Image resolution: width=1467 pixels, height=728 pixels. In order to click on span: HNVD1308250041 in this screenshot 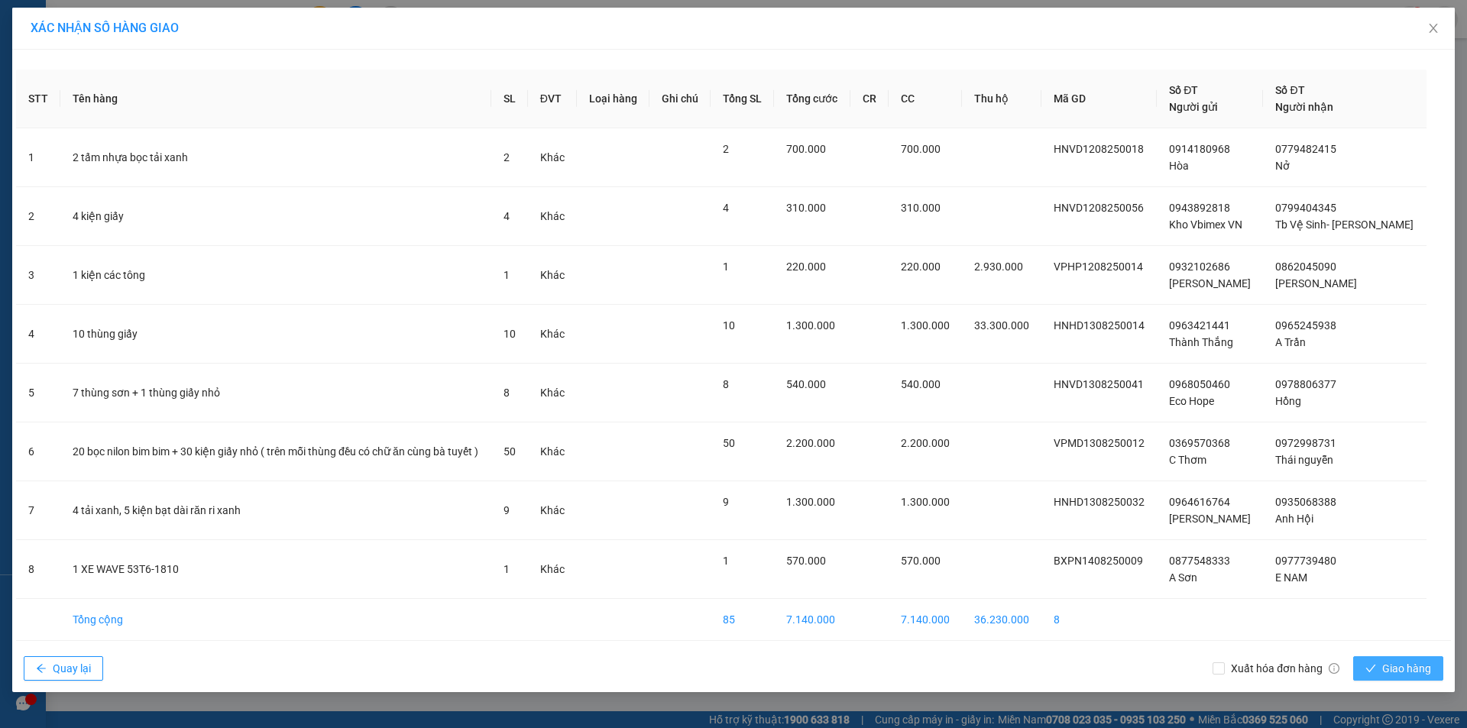, I will do `click(1099, 384)`.